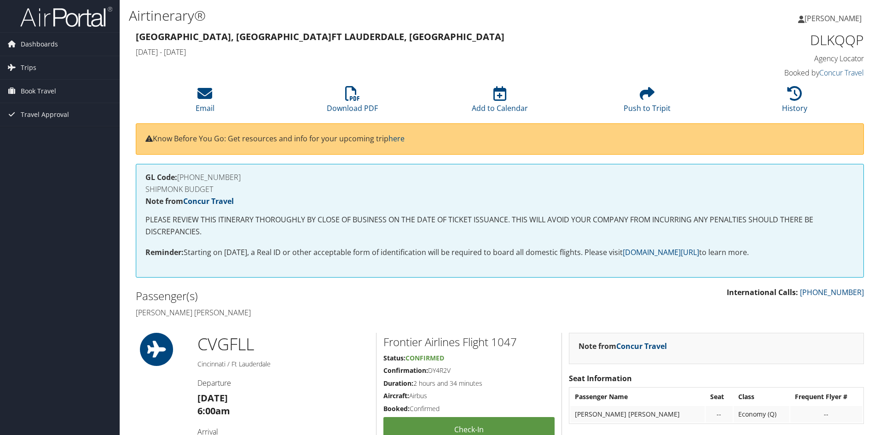 This screenshot has height=435, width=880. Describe the element at coordinates (39, 44) in the screenshot. I see `span: Dashboards` at that location.